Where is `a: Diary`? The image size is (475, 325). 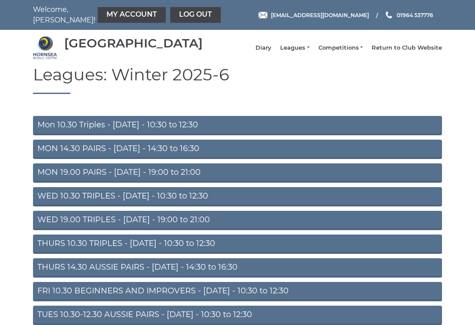
a: Diary is located at coordinates (263, 48).